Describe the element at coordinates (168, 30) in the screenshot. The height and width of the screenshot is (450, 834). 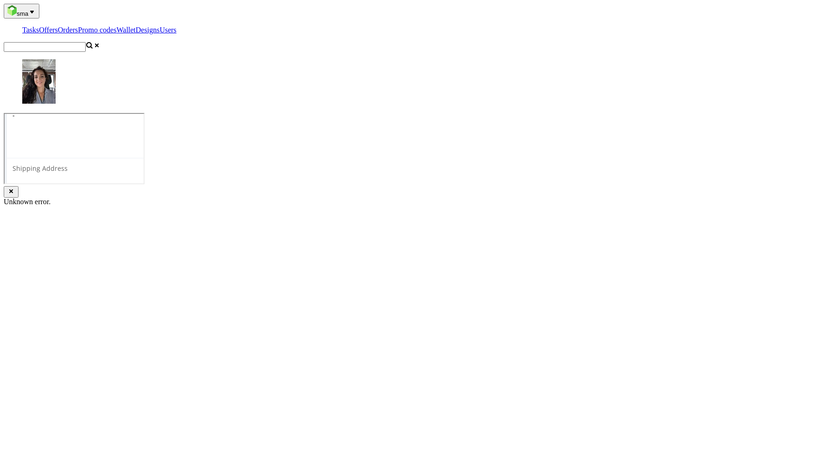
I see `a: Users` at that location.